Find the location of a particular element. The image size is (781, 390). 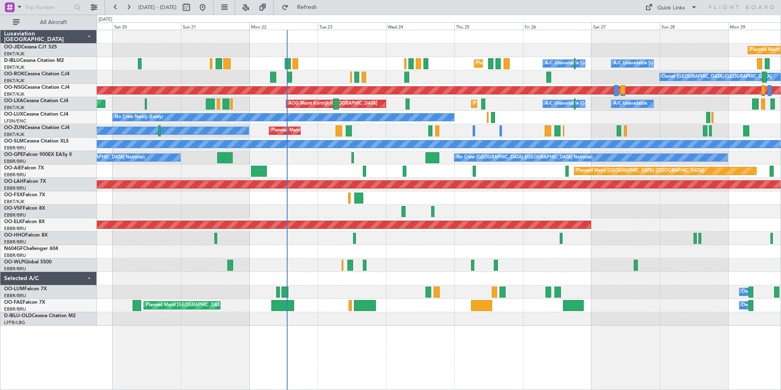

span: OO-LAH is located at coordinates (14, 181).